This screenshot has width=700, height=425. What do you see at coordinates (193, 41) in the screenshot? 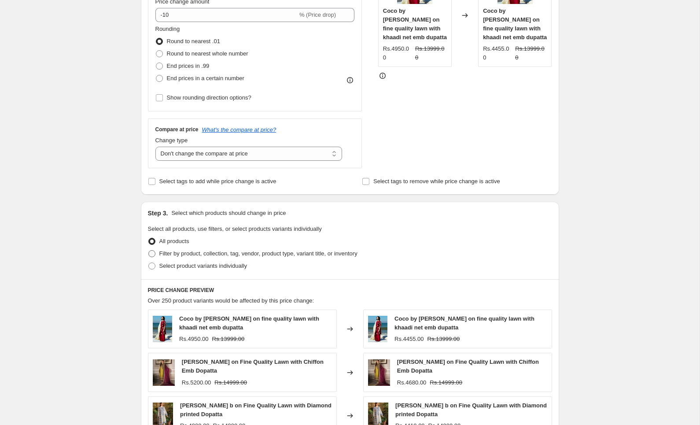
I see `span: Round to nearest .01` at bounding box center [193, 41].